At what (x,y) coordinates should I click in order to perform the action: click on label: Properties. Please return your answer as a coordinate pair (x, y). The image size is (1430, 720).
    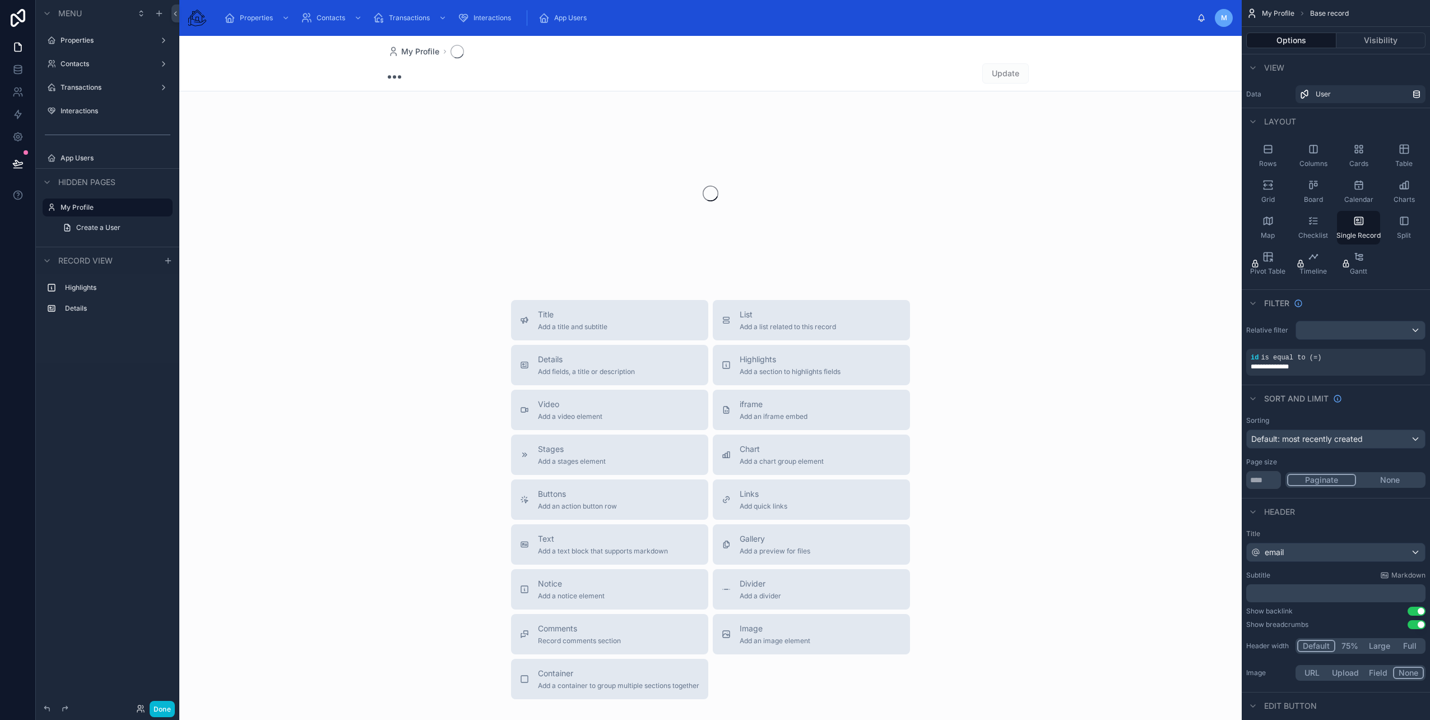
    Looking at the image, I should click on (108, 40).